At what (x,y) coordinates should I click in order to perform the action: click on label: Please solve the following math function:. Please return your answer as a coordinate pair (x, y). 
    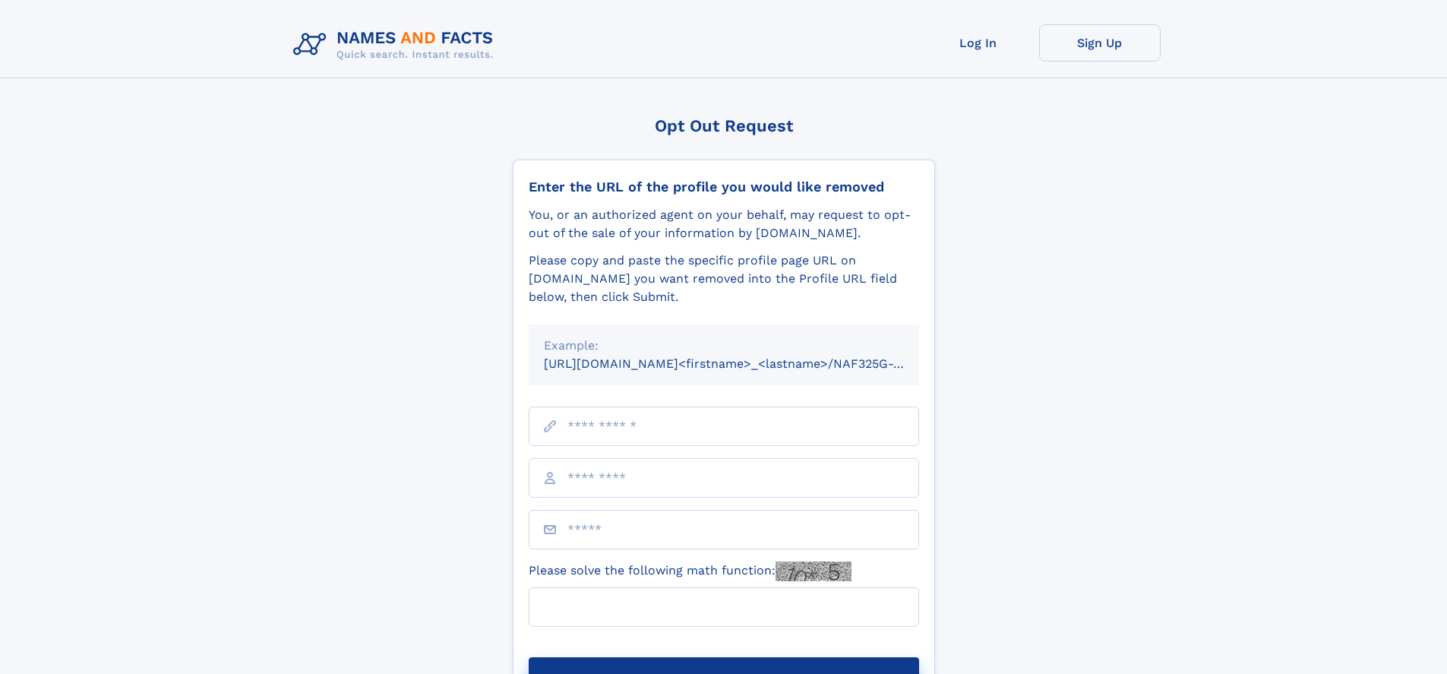
    Looking at the image, I should click on (690, 571).